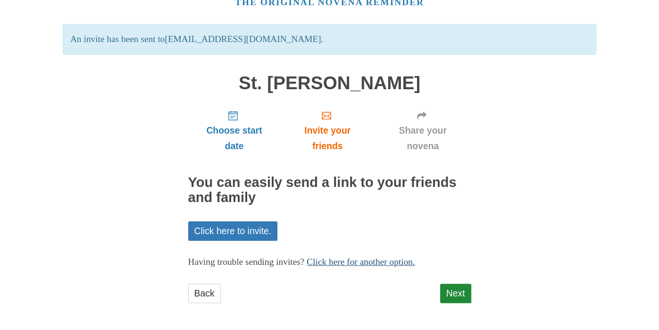  I want to click on a: Click here to invite., so click(233, 231).